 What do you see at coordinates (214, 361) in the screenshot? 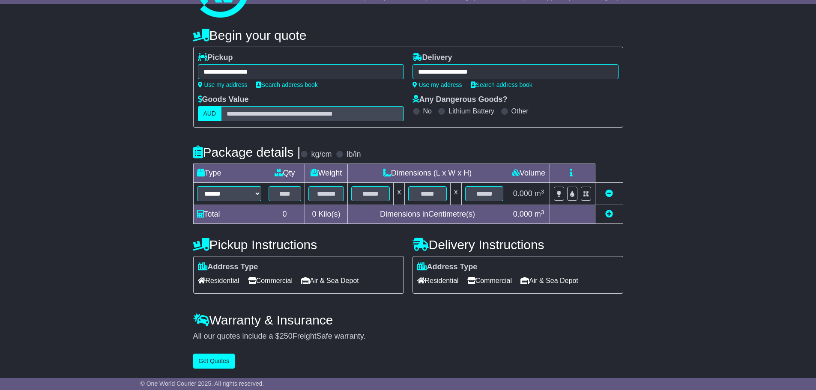
I see `button: Get Quotes` at bounding box center [214, 361].